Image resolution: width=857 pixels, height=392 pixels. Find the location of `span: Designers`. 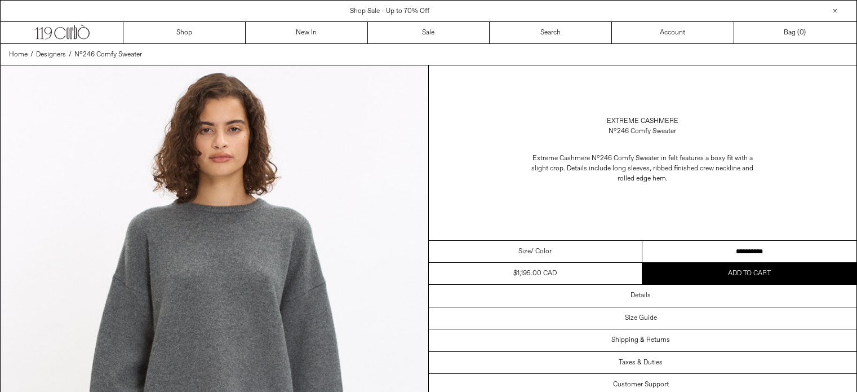

span: Designers is located at coordinates (51, 55).